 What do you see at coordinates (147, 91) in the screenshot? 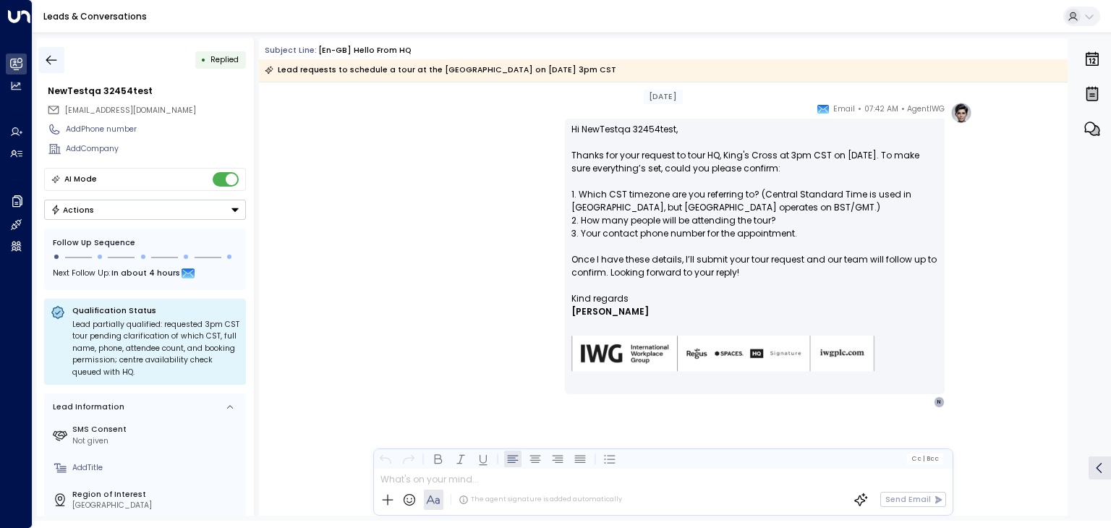
I see `div: NewTestqa 32454test` at bounding box center [147, 91].